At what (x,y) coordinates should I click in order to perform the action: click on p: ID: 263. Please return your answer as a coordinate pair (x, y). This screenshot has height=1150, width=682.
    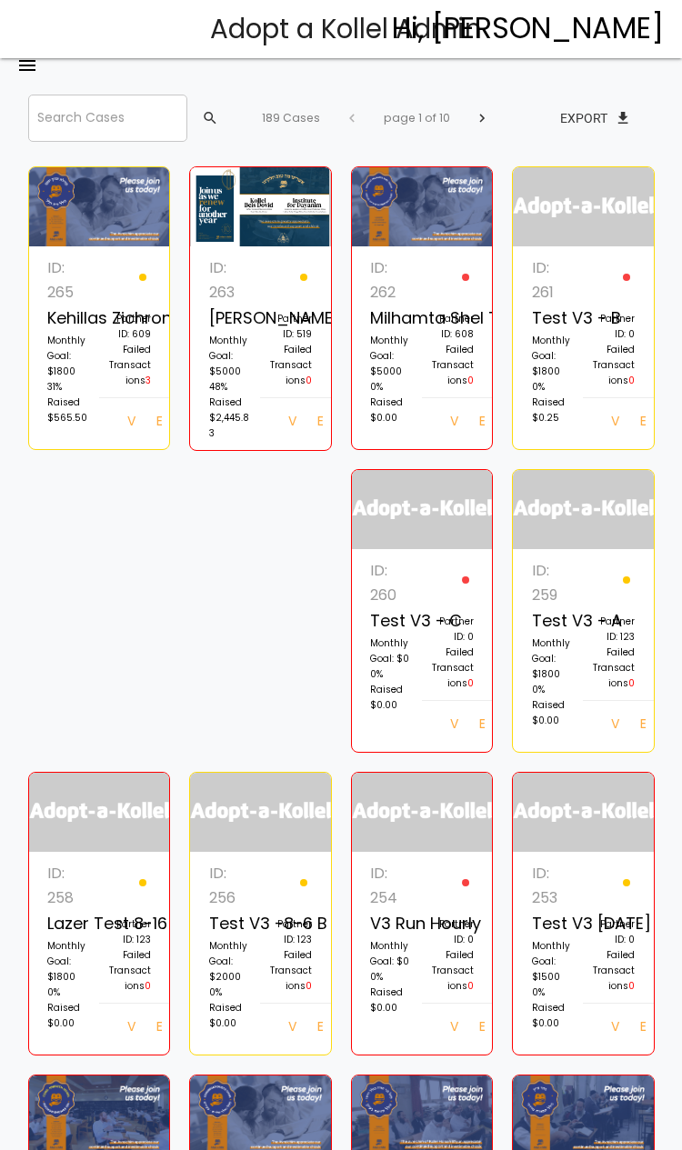
    Looking at the image, I should click on (230, 280).